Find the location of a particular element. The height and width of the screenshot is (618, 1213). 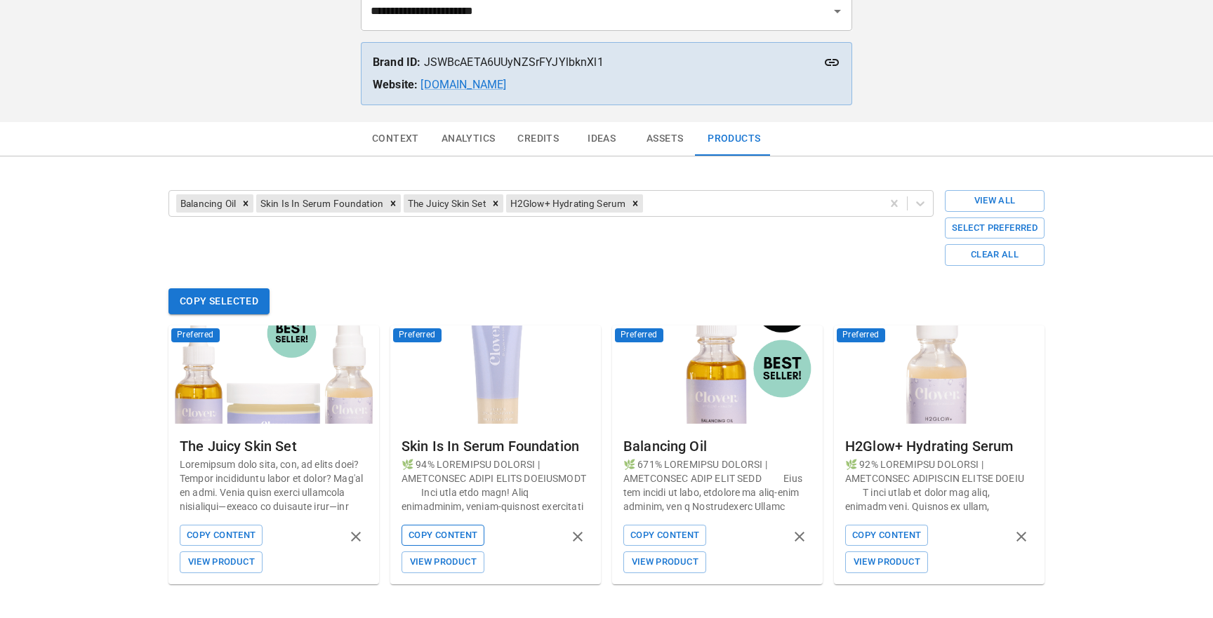

button: Ideas is located at coordinates (601, 139).